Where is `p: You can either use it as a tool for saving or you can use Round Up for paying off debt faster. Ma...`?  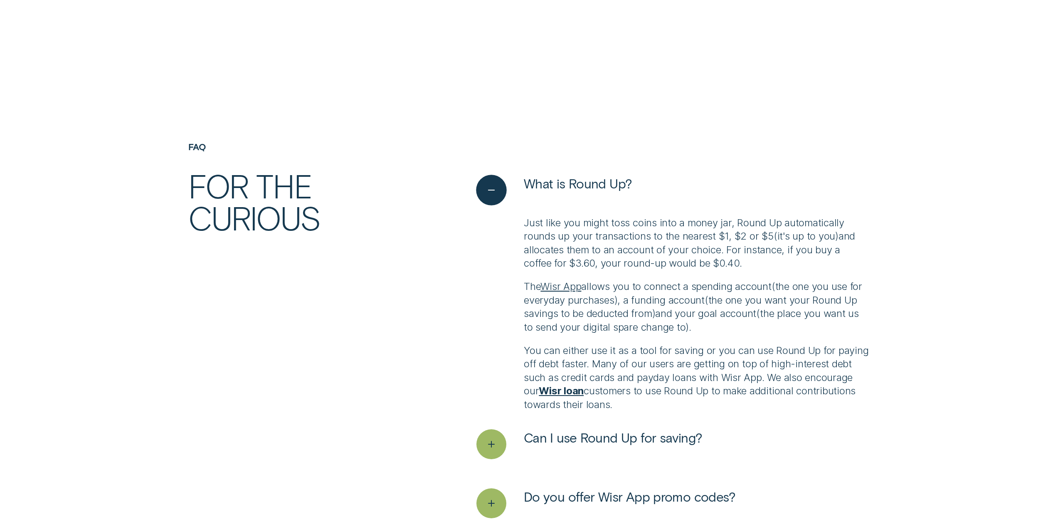
p: You can either use it as a tool for saving or you can use Round Up for paying off debt faster. Ma... is located at coordinates (697, 378).